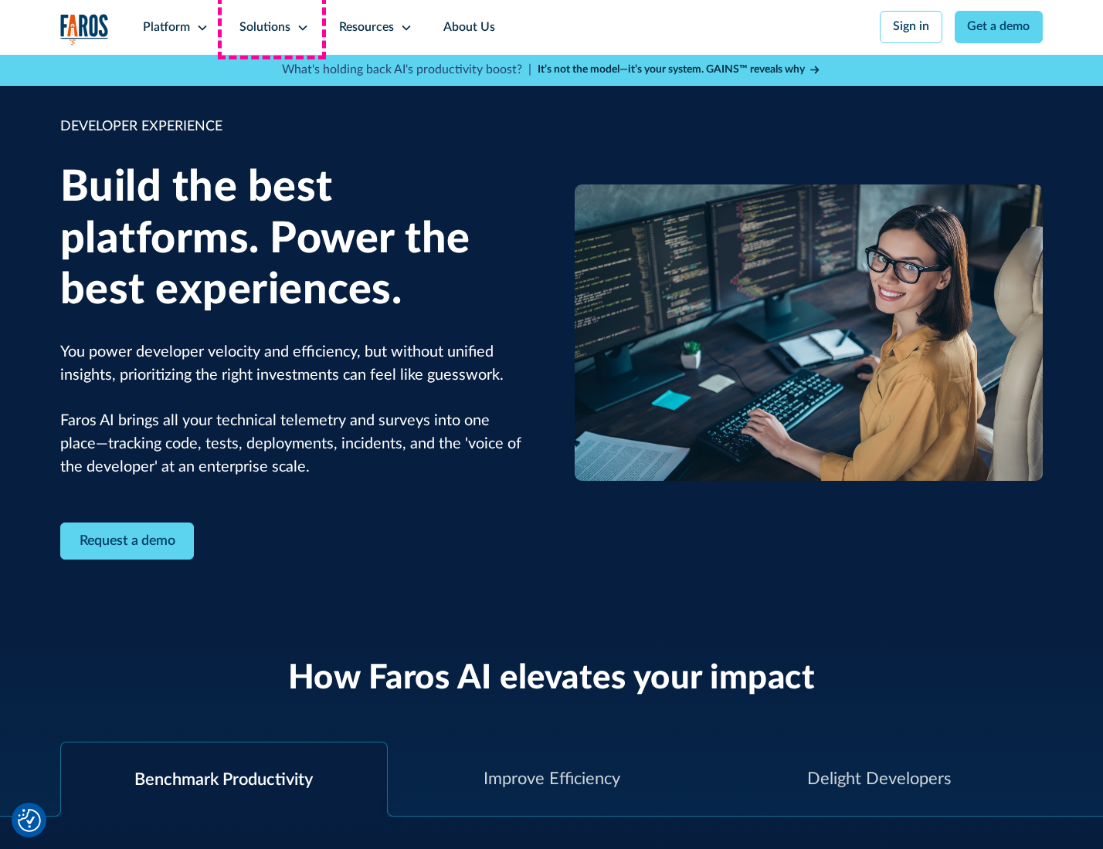  Describe the element at coordinates (294, 127) in the screenshot. I see `div: DEVELOPER EXPERIENCE` at that location.